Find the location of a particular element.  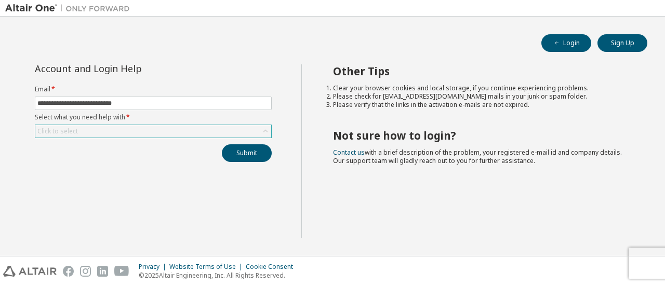

h2: Other Tips is located at coordinates (481, 71).